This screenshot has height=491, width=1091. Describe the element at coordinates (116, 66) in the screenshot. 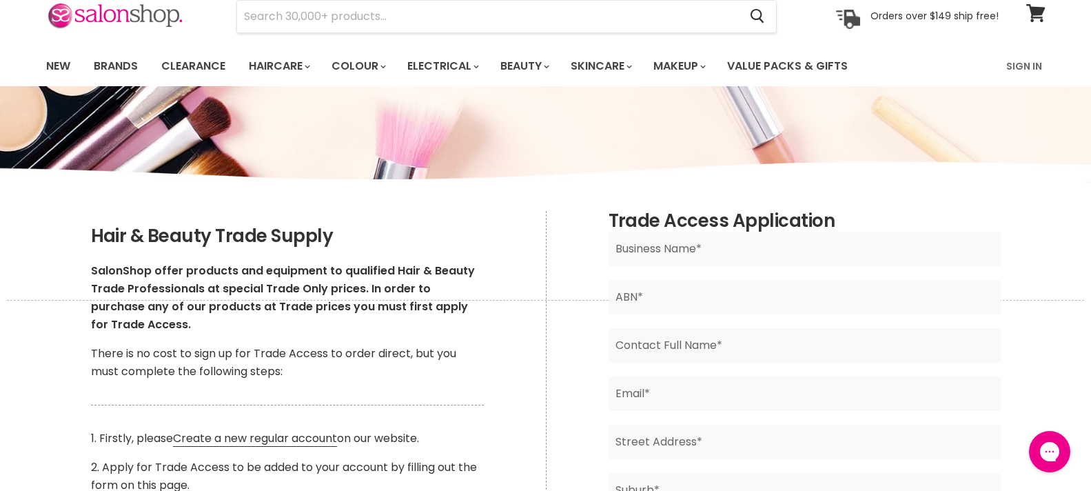

I see `a: Brands` at that location.